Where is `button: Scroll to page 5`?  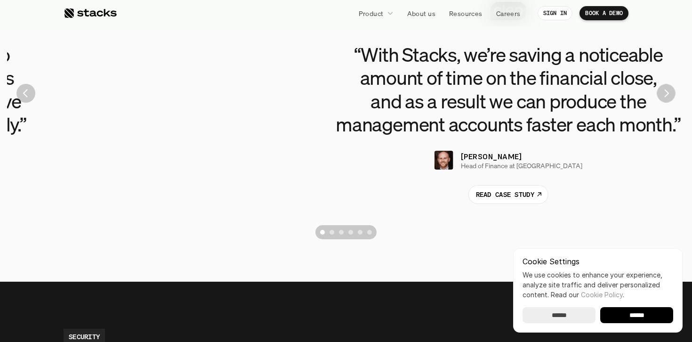
button: Scroll to page 5 is located at coordinates (360, 232).